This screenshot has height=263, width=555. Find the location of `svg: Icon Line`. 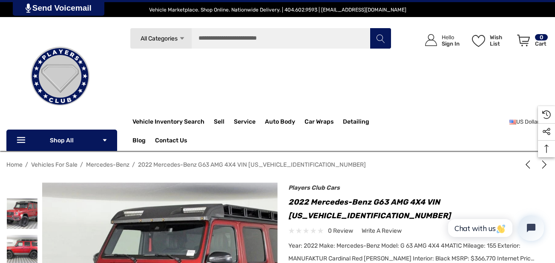

svg: Icon Line is located at coordinates (22, 140).